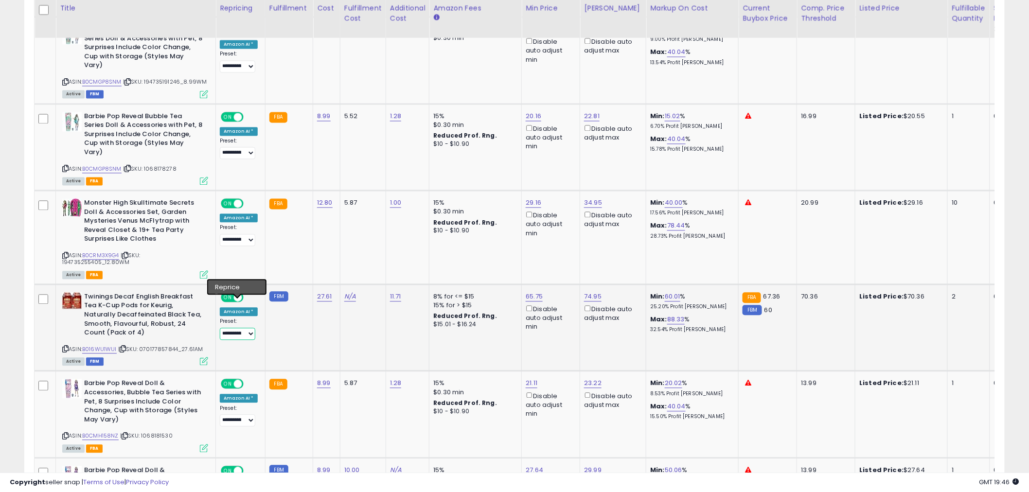  What do you see at coordinates (250, 117) in the screenshot?
I see `span: OFF` at bounding box center [250, 117].